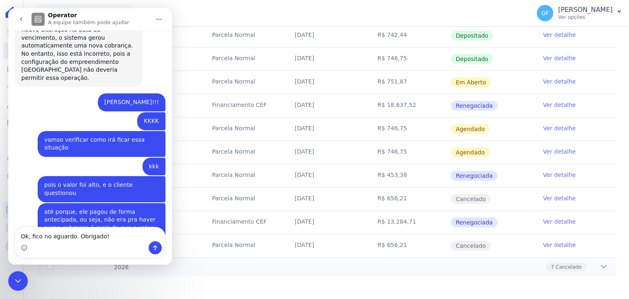 The height and width of the screenshot is (299, 629). I want to click on td: R$ 453,38, so click(409, 176).